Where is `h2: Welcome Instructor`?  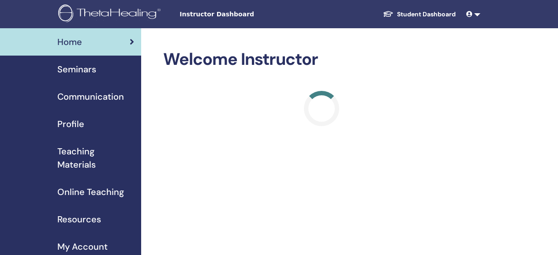
h2: Welcome Instructor is located at coordinates (322, 60).